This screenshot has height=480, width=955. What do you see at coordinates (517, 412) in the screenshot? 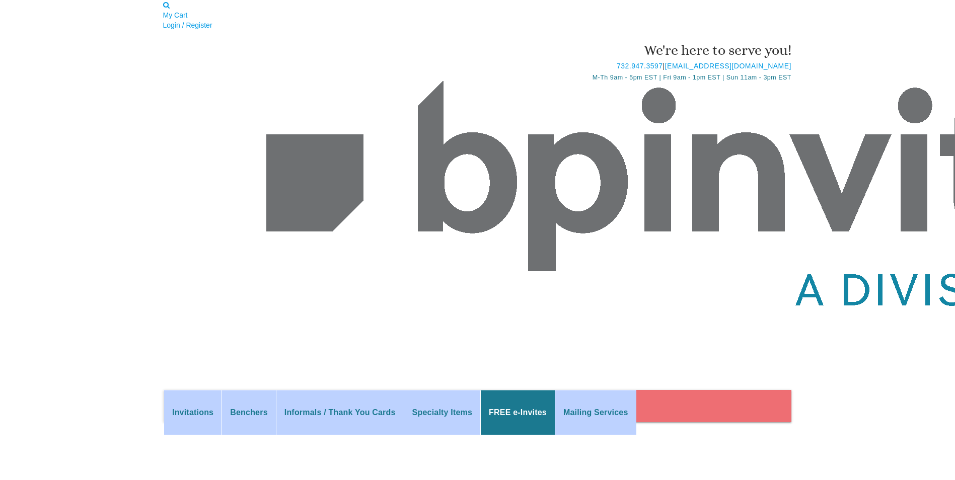
I see `a: FREE e-Invites` at bounding box center [517, 412].